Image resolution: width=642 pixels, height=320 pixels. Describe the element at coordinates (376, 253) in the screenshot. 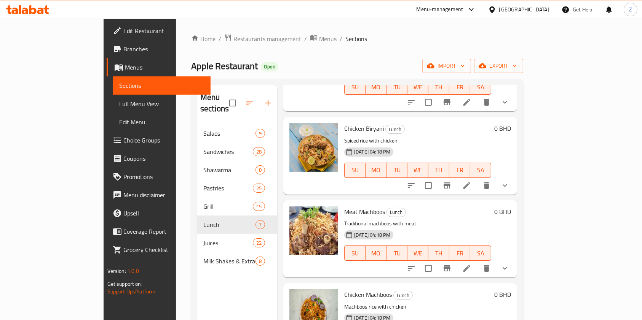

I see `button: MO` at that location.